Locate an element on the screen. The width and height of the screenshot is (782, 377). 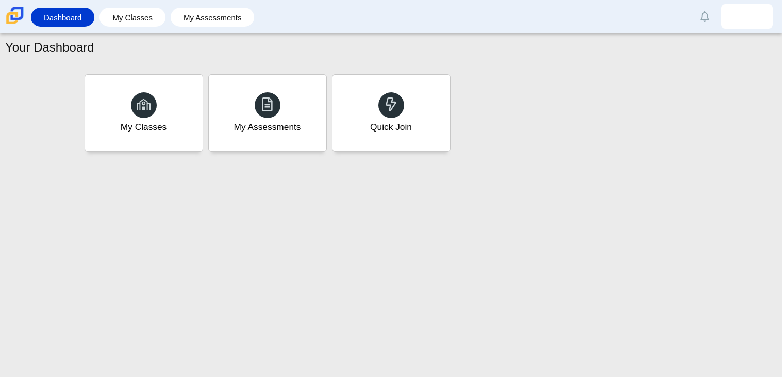
a: irwin.sanchezsaave.3yzbGP is located at coordinates (747, 17).